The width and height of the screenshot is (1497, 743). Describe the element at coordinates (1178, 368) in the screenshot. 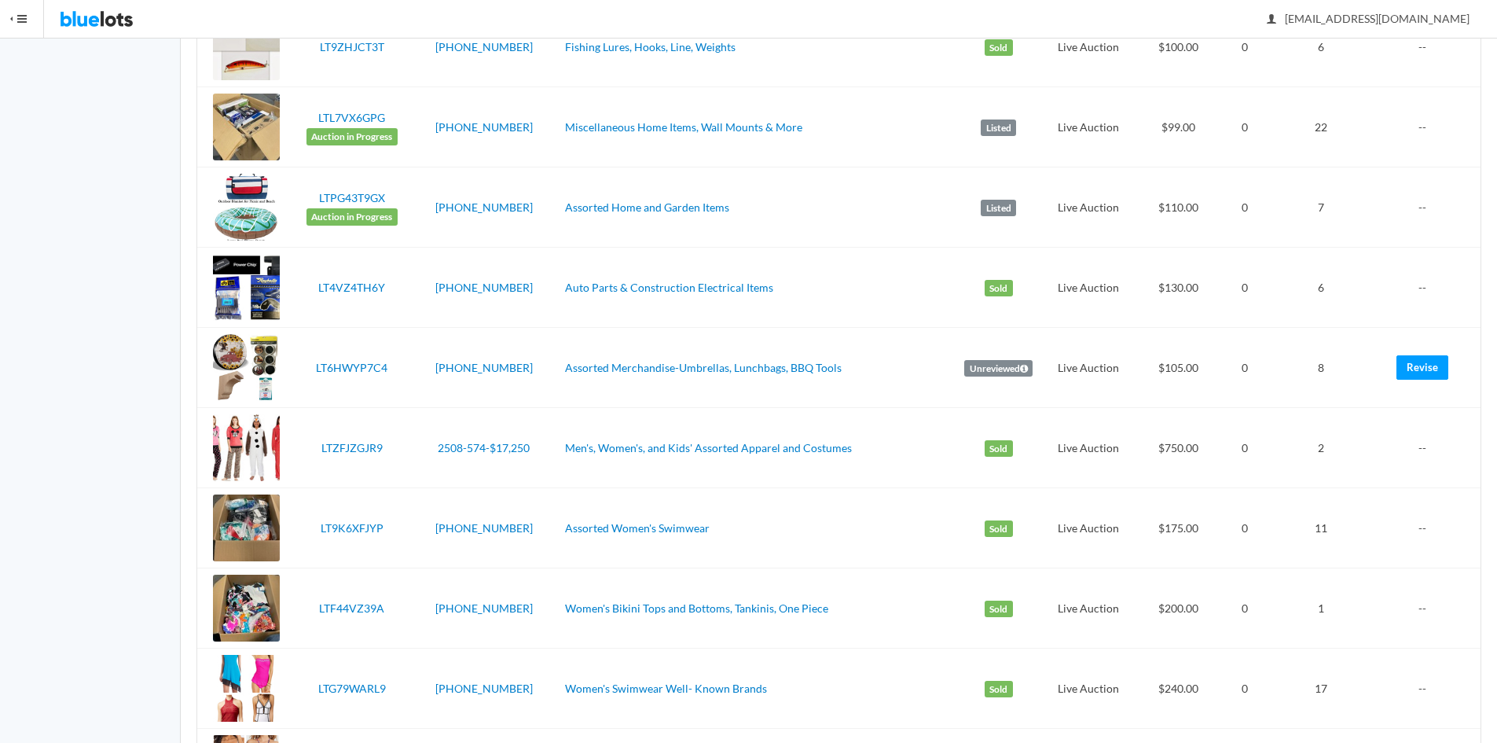

I see `td: $105.00` at that location.